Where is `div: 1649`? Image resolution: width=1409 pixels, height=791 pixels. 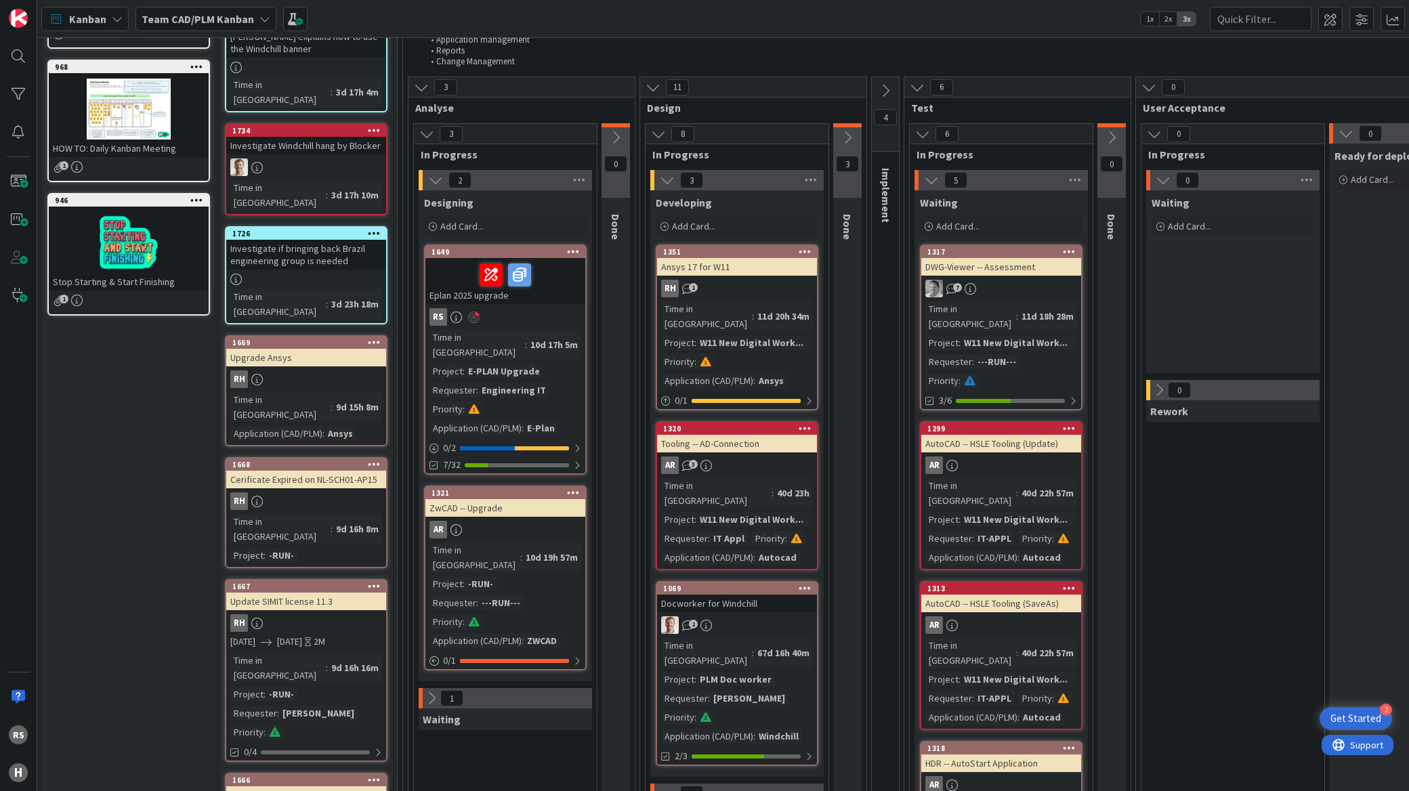 div: 1649 is located at coordinates (508, 252).